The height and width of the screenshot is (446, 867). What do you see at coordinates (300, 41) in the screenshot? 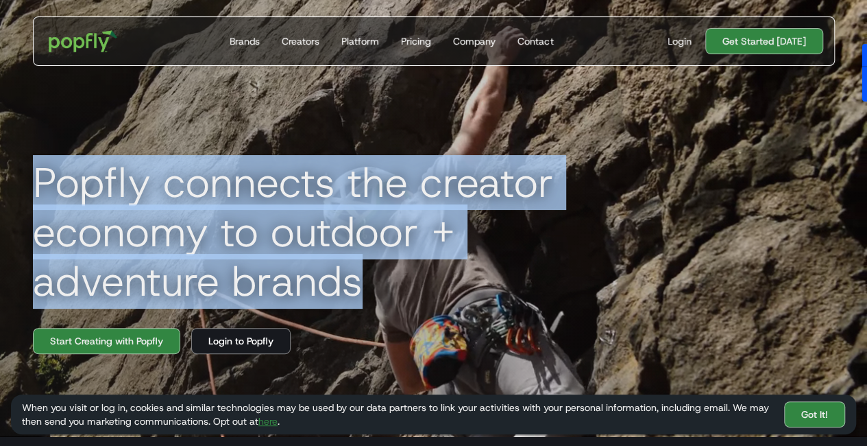
I see `div: Creators` at bounding box center [300, 41].